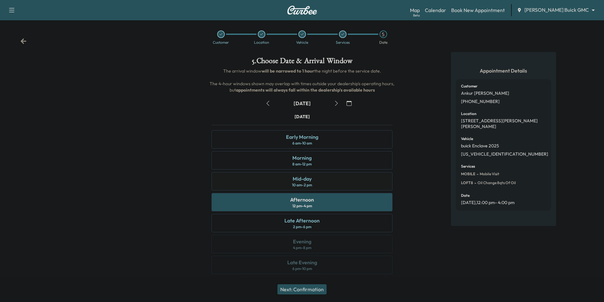  What do you see at coordinates (469, 114) in the screenshot?
I see `h6: Location` at bounding box center [469, 114].